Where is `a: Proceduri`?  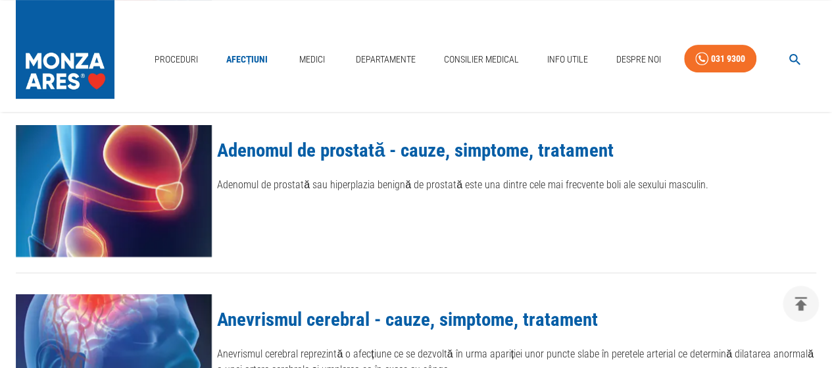 a: Proceduri is located at coordinates (176, 59).